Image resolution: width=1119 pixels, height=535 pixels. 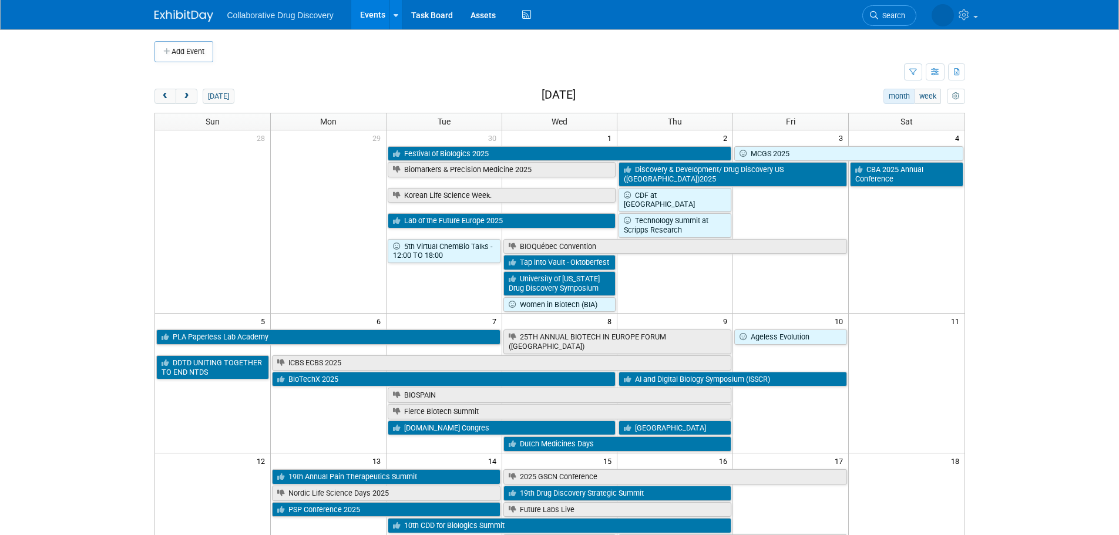 I want to click on a: 2025 GSCN Conference, so click(x=676, y=477).